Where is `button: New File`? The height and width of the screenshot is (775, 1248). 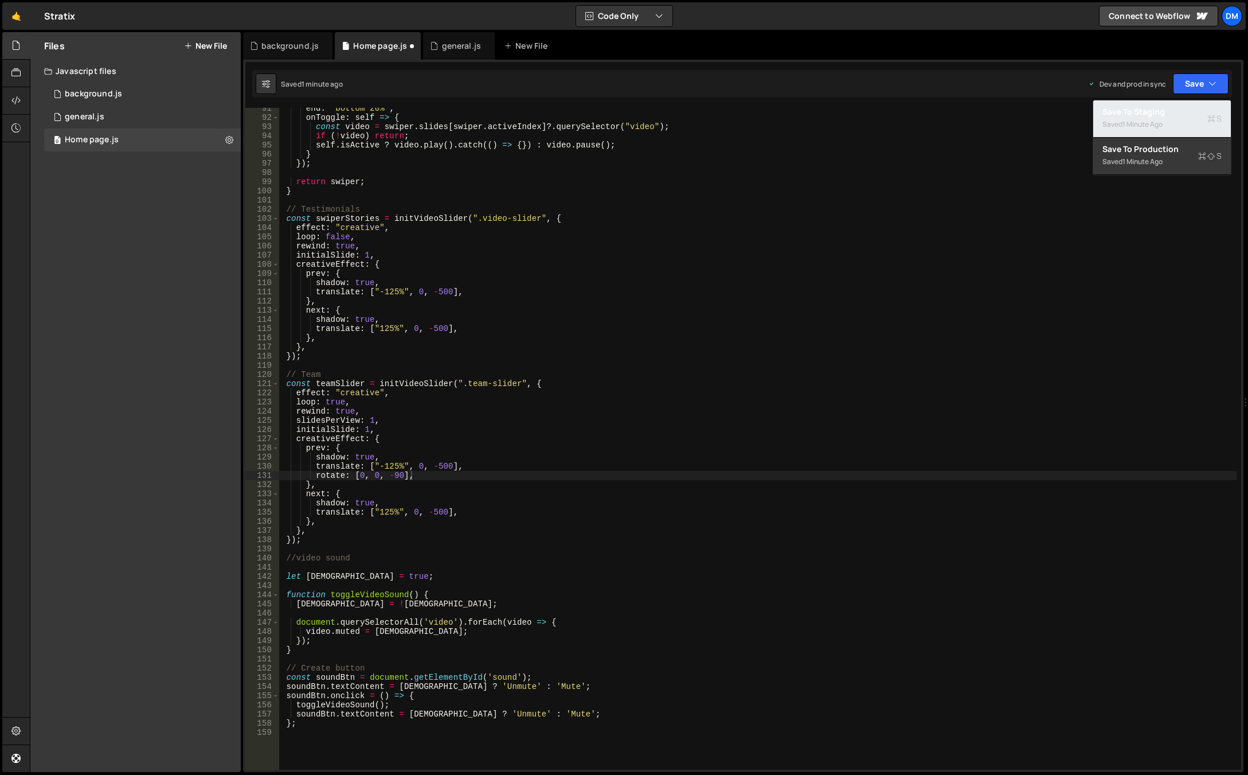 button: New File is located at coordinates (205, 46).